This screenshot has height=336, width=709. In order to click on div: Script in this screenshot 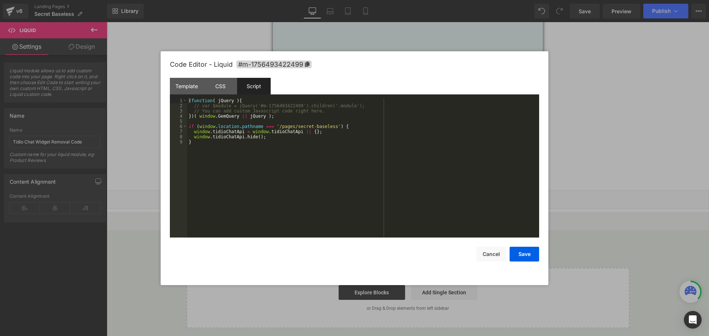, I will do `click(254, 86)`.